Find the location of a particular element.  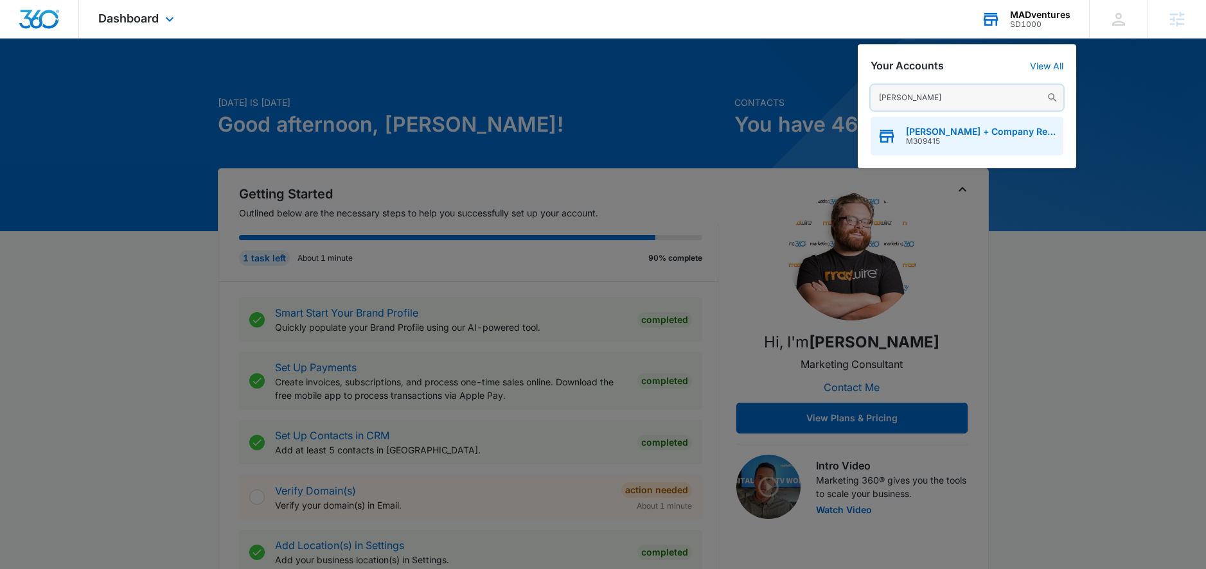

a: View All is located at coordinates (1046, 66).